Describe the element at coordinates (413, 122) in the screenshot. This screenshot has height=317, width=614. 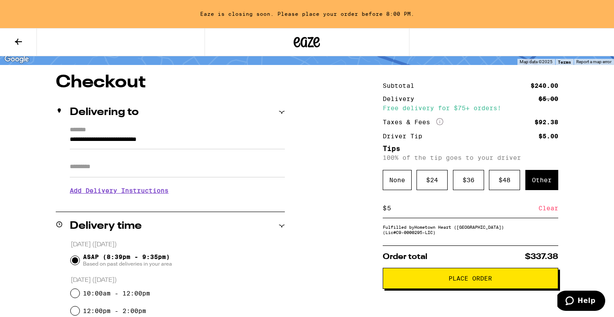
I see `div: Taxes & Fees` at that location.